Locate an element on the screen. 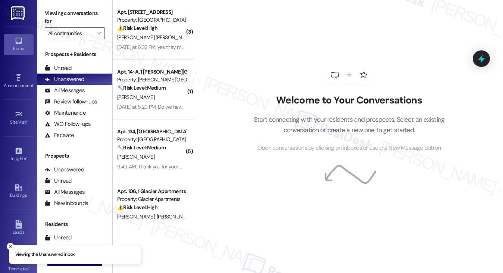 This screenshot has height=273, width=503. a: Inbox is located at coordinates (19, 44).